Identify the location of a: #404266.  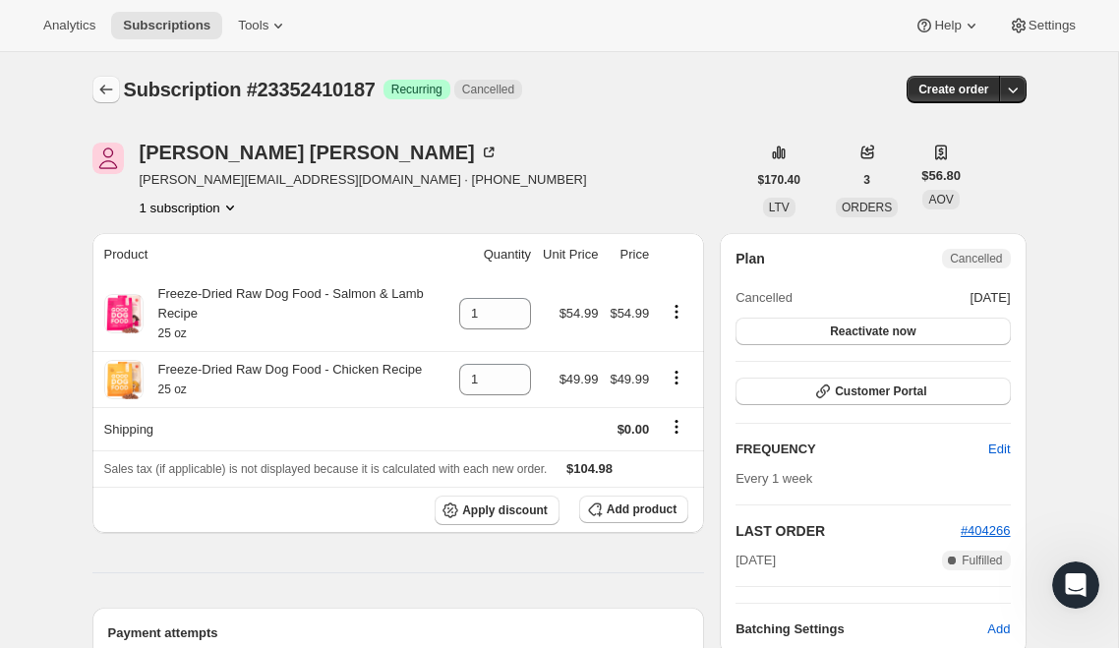
(985, 530).